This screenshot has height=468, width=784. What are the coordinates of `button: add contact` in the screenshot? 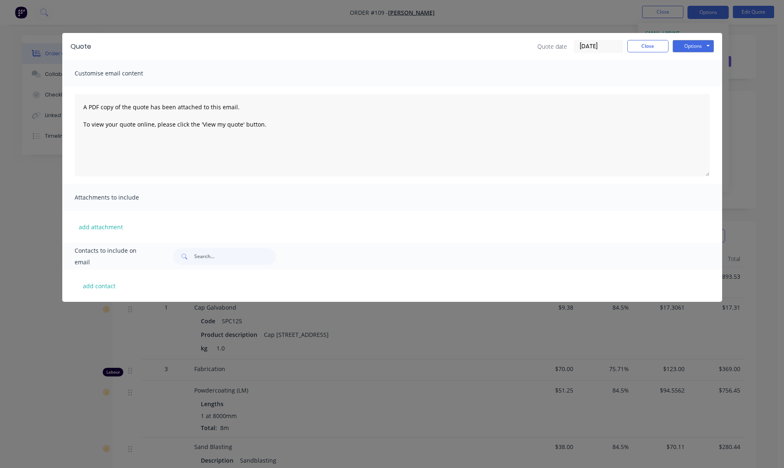 It's located at (99, 286).